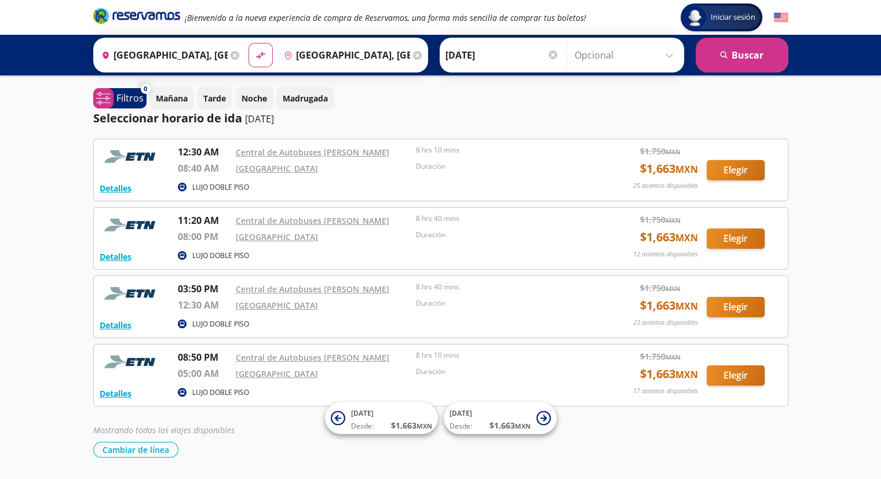 The height and width of the screenshot is (479, 881). What do you see at coordinates (204, 220) in the screenshot?
I see `p: 11:20 AM` at bounding box center [204, 220].